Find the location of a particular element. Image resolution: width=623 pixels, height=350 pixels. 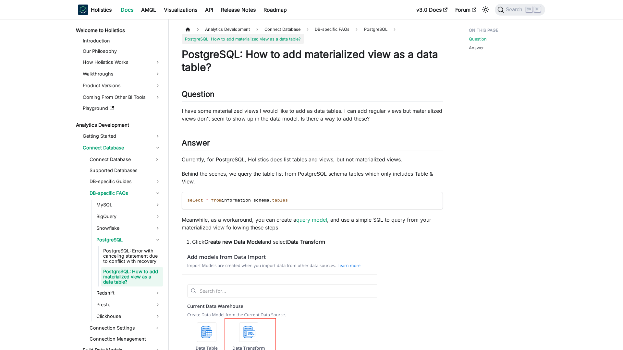

strong: Create new Data Model is located at coordinates (233, 242).